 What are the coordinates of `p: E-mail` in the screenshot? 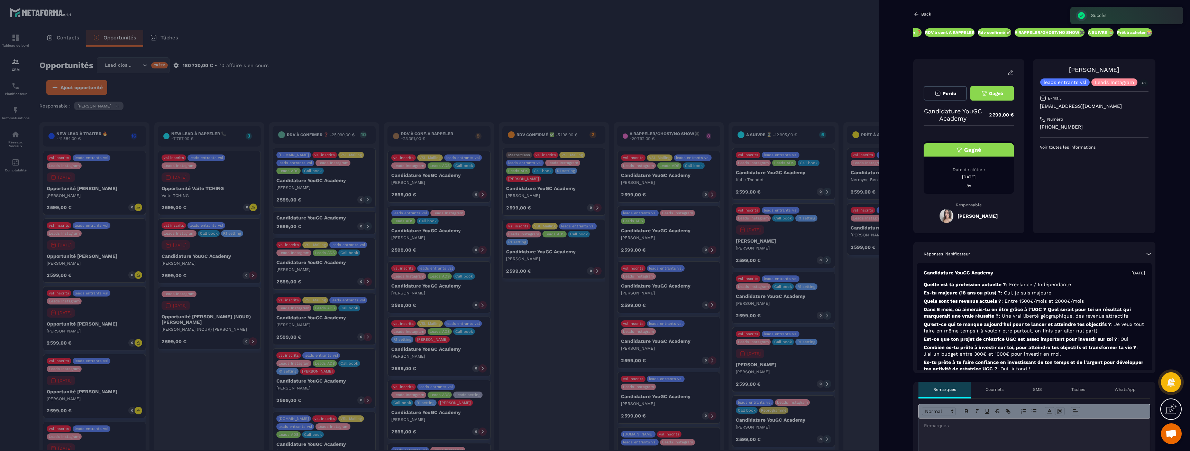 It's located at (1054, 98).